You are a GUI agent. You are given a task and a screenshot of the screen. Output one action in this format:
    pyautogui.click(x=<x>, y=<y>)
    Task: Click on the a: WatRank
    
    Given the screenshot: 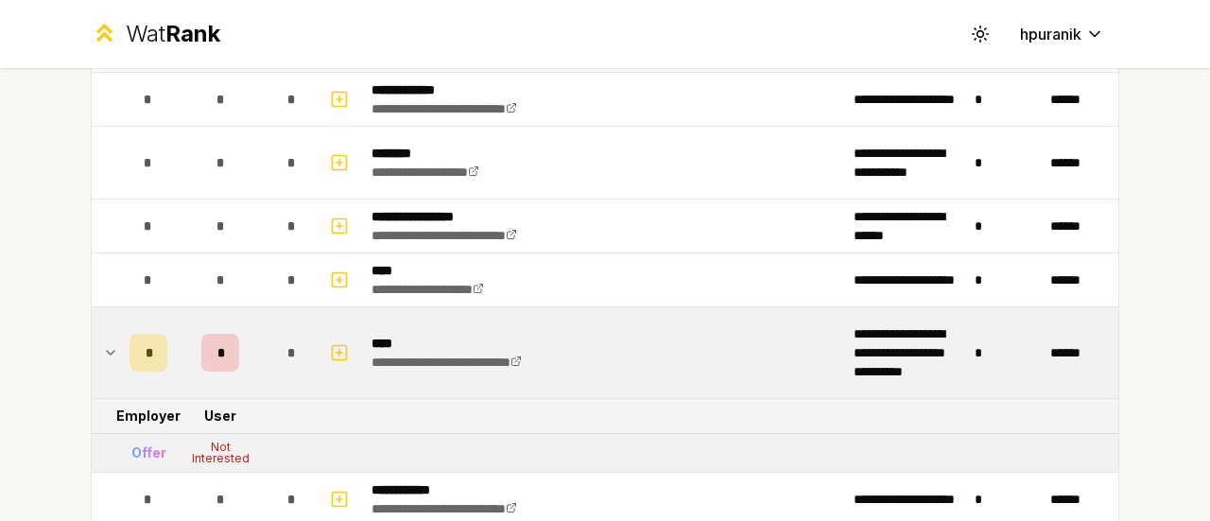 What is the action you would take?
    pyautogui.click(x=155, y=34)
    